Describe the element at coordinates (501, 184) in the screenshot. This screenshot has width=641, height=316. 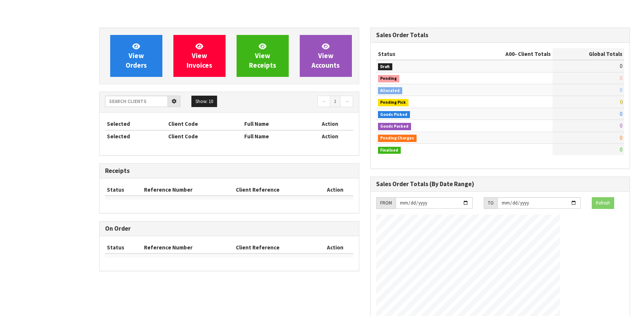
I see `h3: Sales Order Totals (By Date Range)` at that location.